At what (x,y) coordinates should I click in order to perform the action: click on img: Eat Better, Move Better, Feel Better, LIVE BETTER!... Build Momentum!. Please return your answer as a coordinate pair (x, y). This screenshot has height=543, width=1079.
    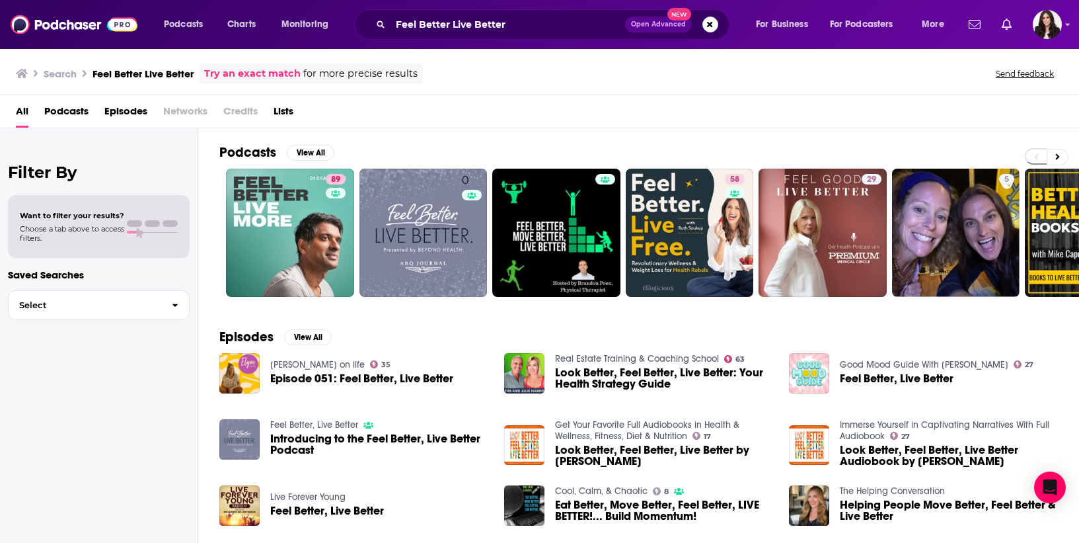
    Looking at the image, I should click on (524, 505).